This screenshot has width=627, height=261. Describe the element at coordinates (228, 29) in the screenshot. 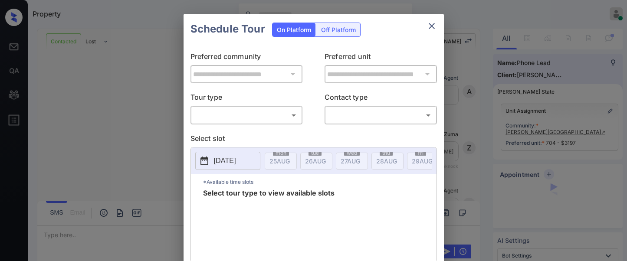

I see `h2: Schedule Tour` at that location.